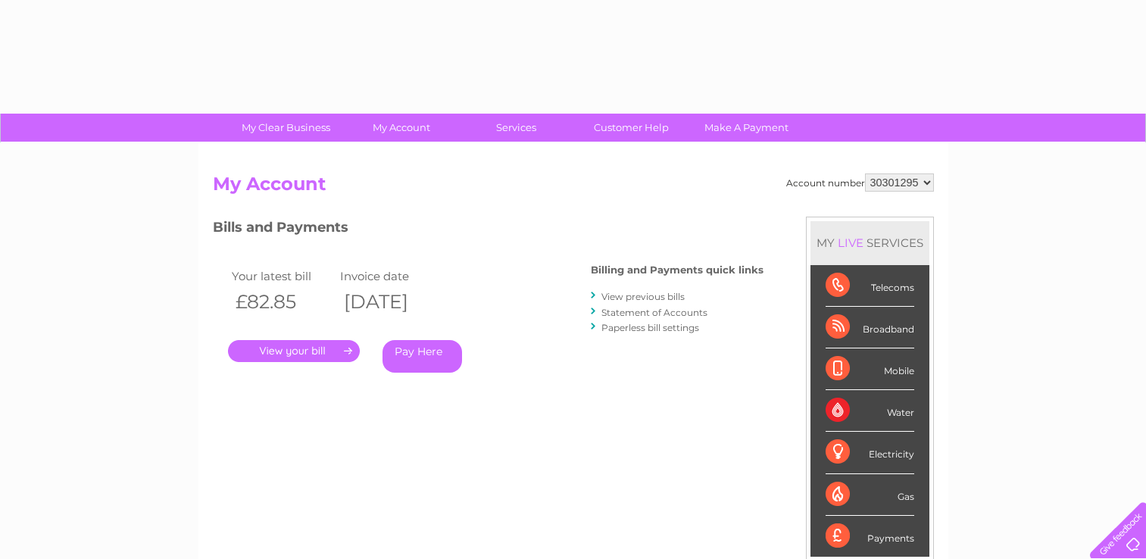  Describe the element at coordinates (869, 452) in the screenshot. I see `div: Electricity` at that location.